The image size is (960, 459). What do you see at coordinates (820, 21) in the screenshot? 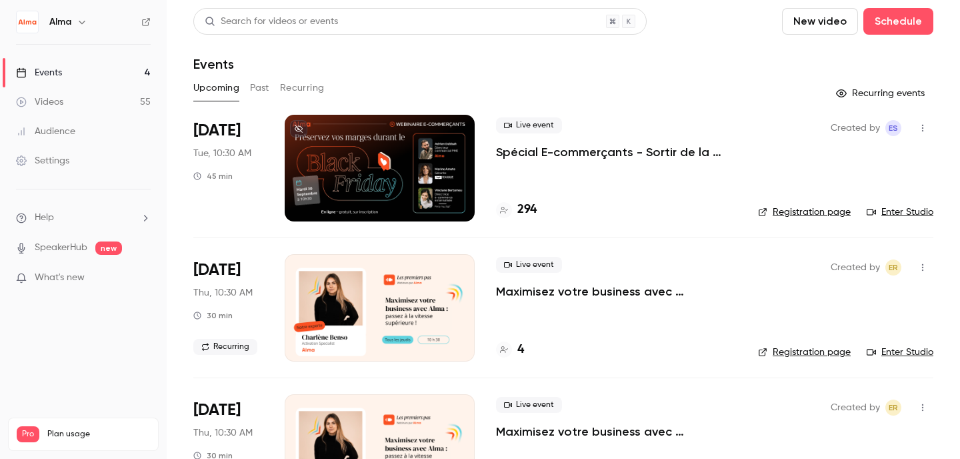
I see `button: New video` at bounding box center [820, 21].